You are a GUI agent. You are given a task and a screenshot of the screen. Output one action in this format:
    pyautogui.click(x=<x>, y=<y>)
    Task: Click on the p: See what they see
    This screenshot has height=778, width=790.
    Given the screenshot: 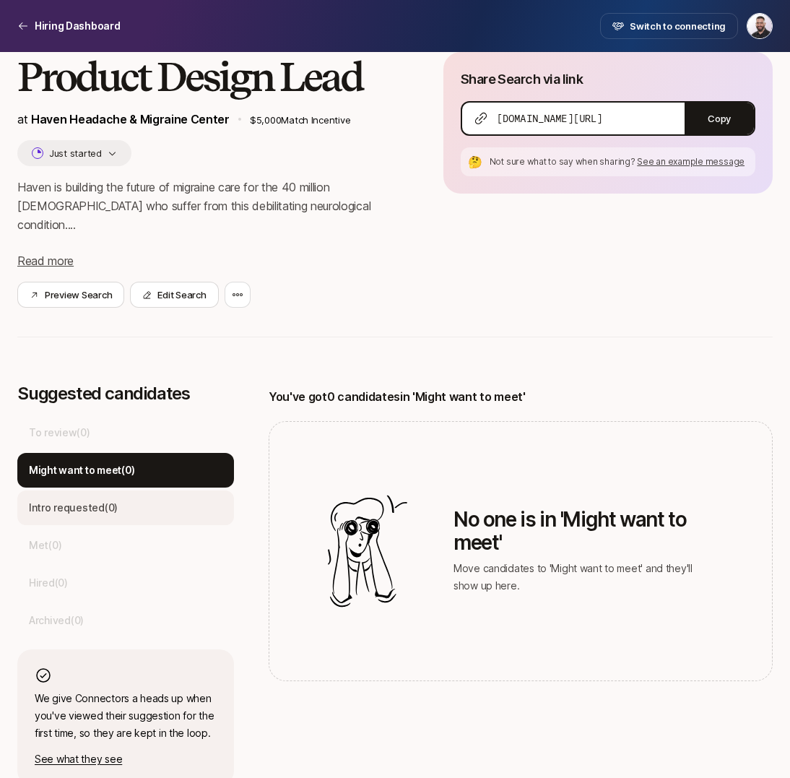 What is the action you would take?
    pyautogui.click(x=126, y=759)
    